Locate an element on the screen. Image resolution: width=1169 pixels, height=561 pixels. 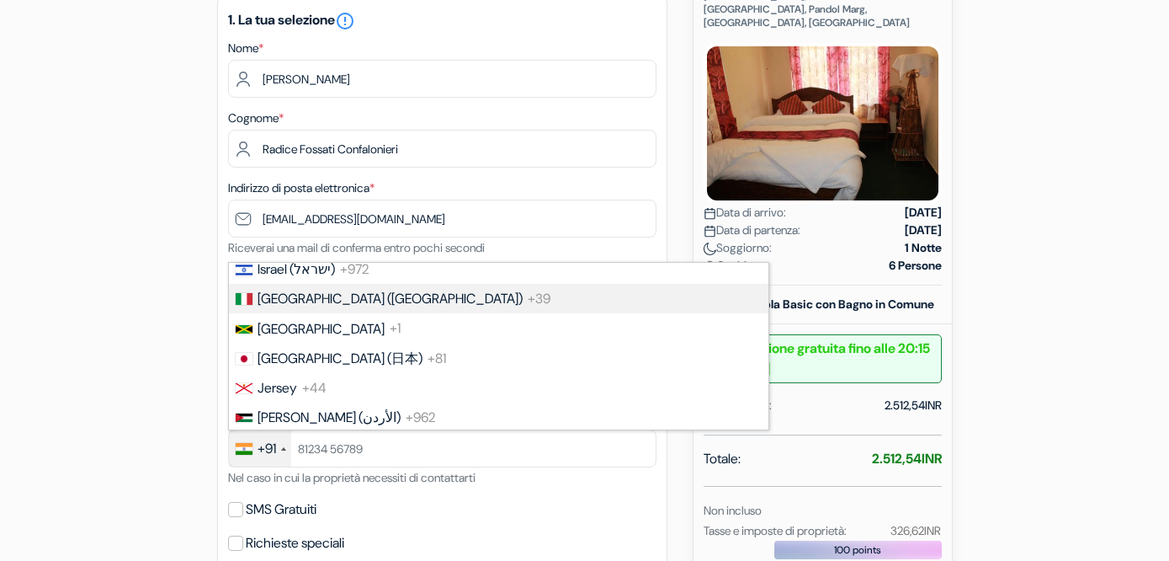
div: 2.512,54INR is located at coordinates (913, 405).